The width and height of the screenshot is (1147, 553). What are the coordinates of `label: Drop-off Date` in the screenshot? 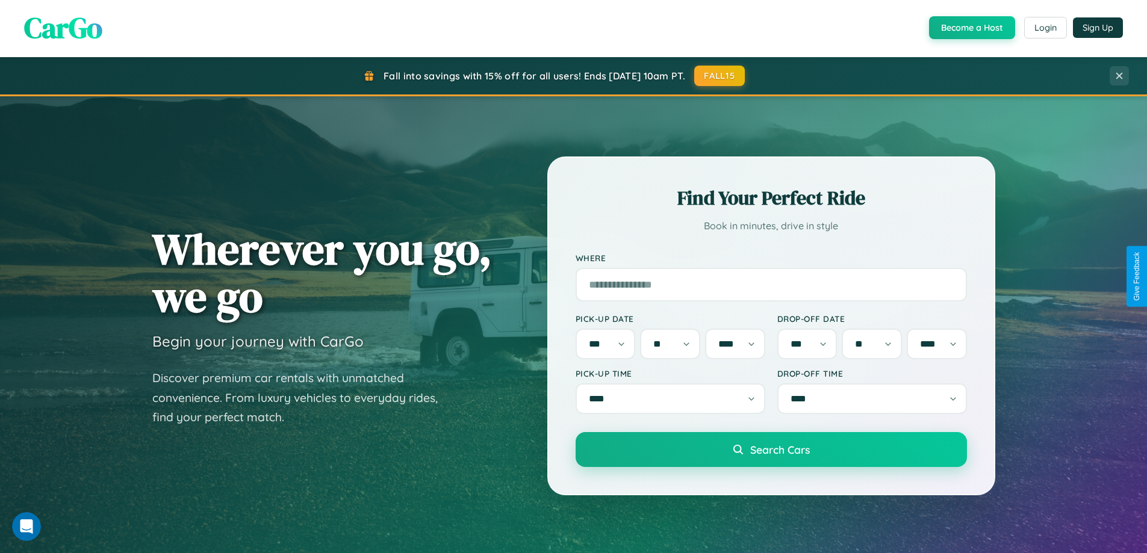 It's located at (872, 319).